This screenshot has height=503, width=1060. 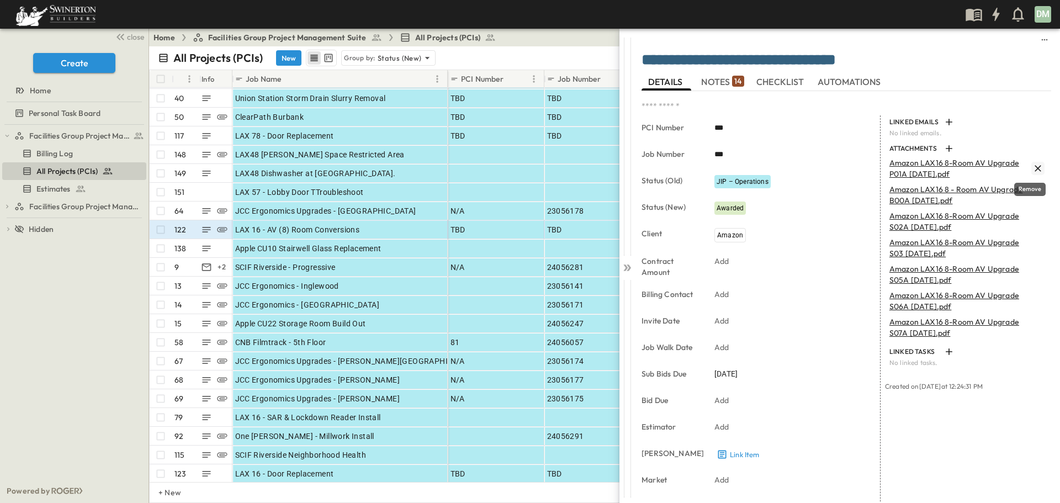 I want to click on img: 6c363589ada0b36f064d841b69d3a419a338230e66bb0a533688fa5cc3e9e735.png, so click(x=56, y=14).